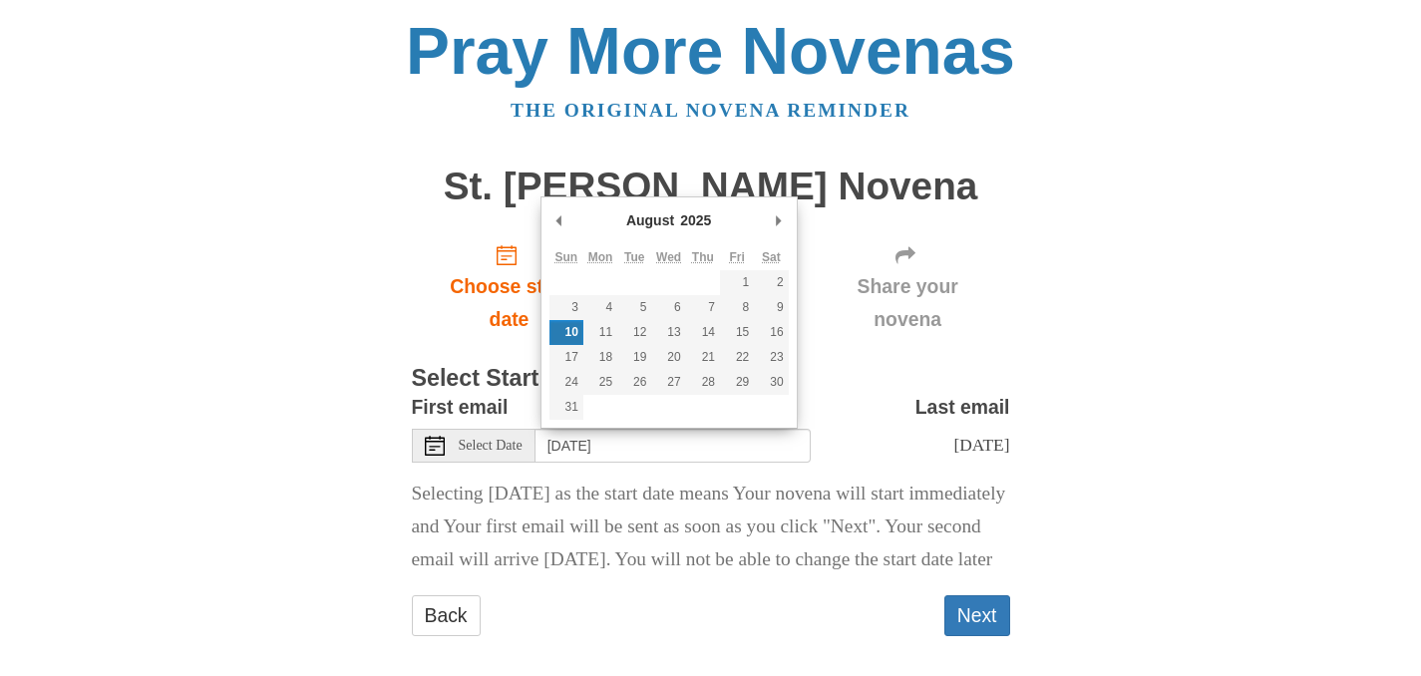 Image resolution: width=1421 pixels, height=676 pixels. I want to click on button: 27, so click(668, 382).